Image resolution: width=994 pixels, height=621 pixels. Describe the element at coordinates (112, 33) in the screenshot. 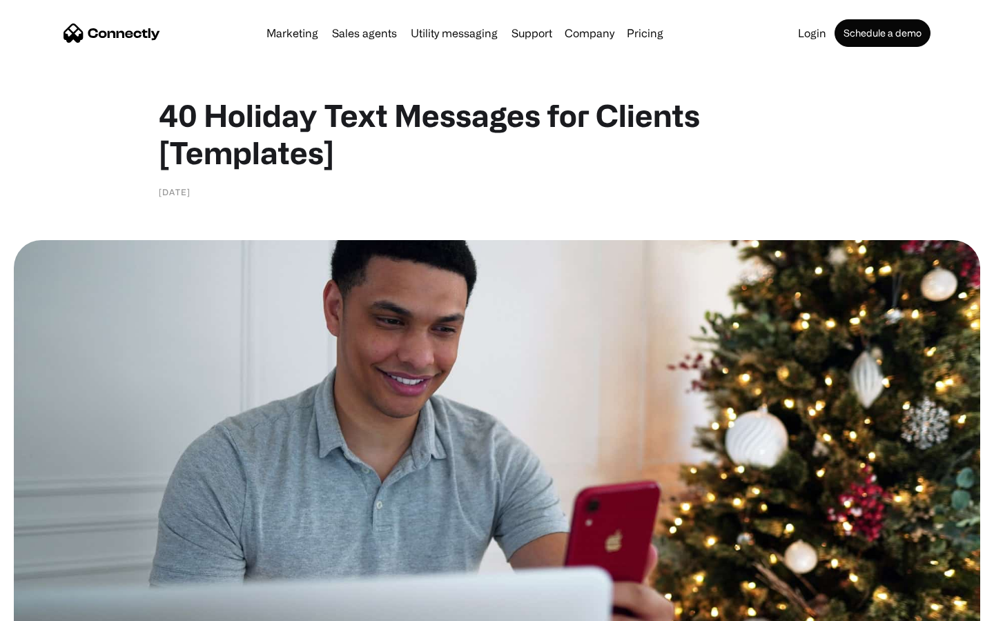

I see `a: home` at that location.